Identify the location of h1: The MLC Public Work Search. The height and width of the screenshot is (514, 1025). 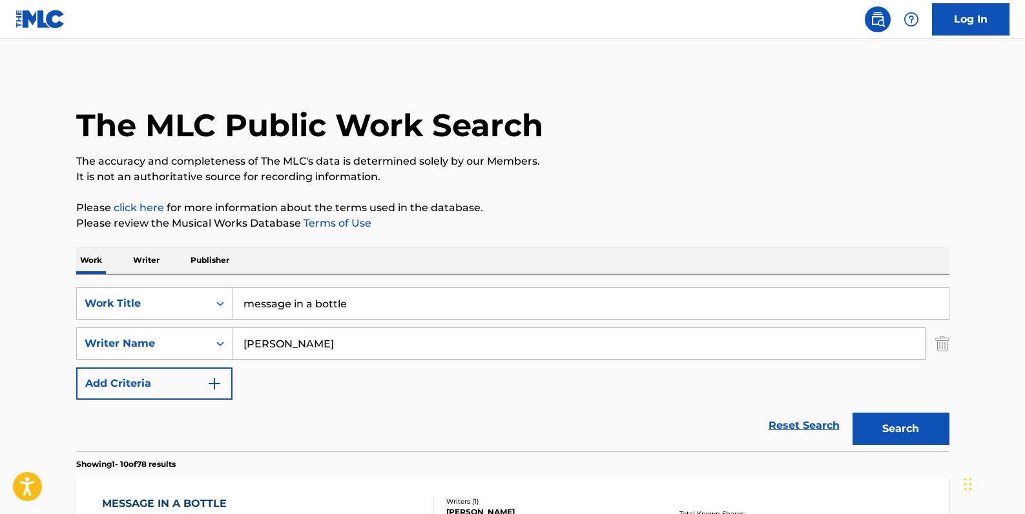
(309, 125).